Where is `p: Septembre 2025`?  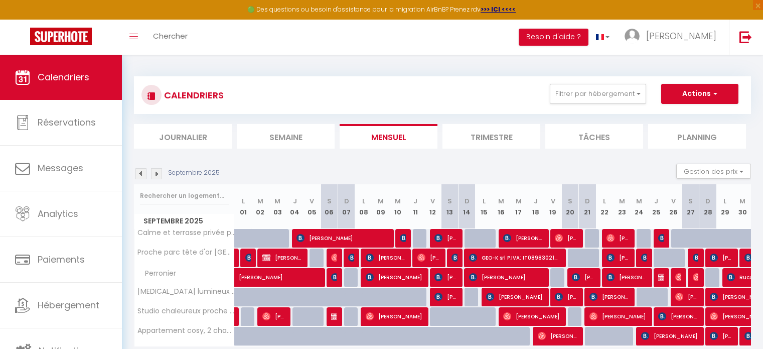
p: Septembre 2025 is located at coordinates (194, 173).